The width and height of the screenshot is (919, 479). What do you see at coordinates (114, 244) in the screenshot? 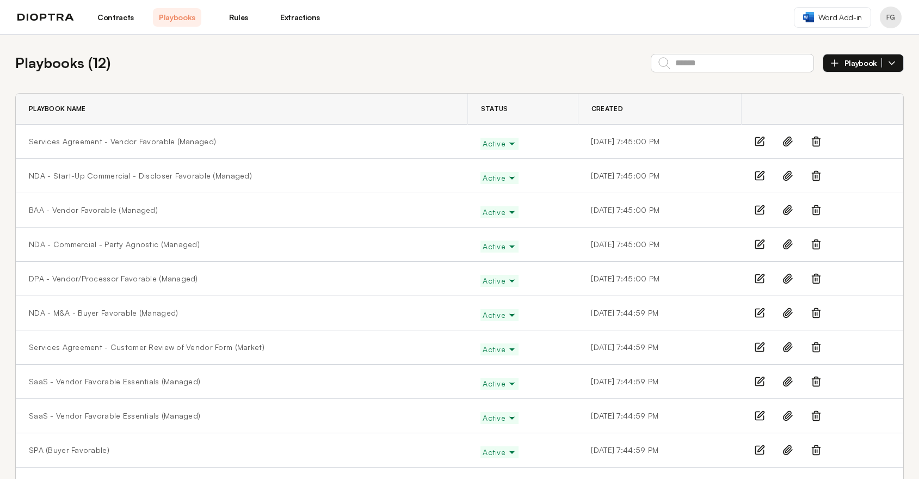
I see `a: NDA - Commercial - Party Agnostic (Managed)` at bounding box center [114, 244].